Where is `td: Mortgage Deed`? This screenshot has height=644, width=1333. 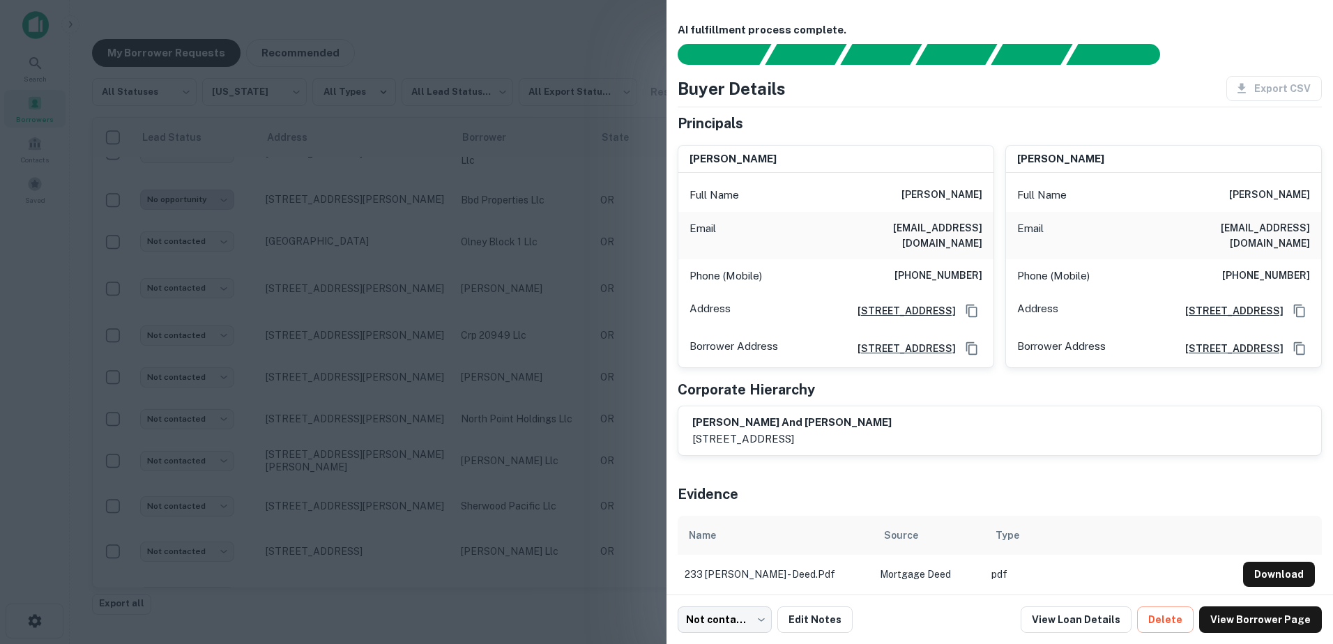 td: Mortgage Deed is located at coordinates (928, 574).